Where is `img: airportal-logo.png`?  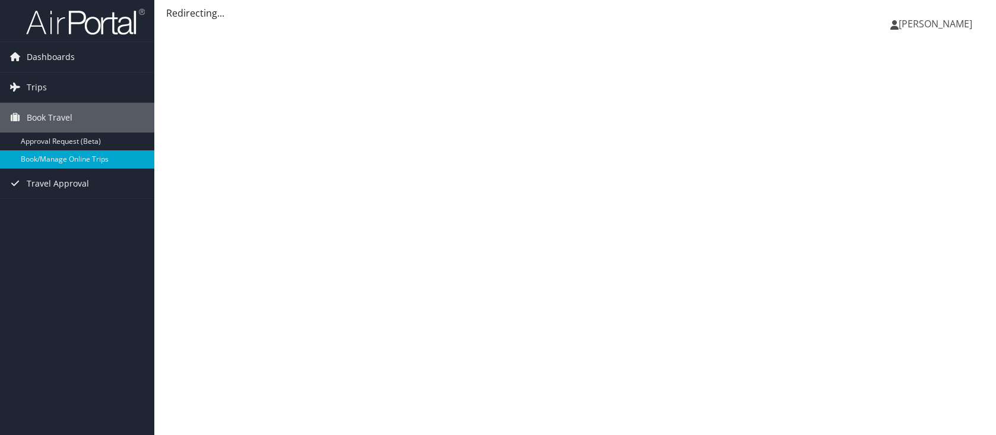 img: airportal-logo.png is located at coordinates (85, 21).